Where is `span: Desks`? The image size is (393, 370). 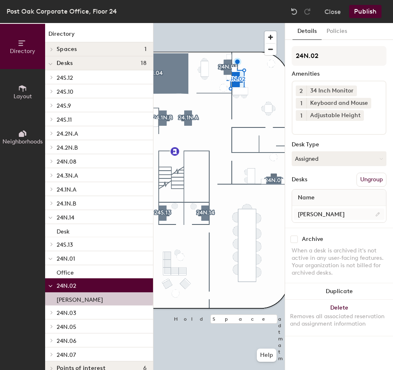 span: Desks is located at coordinates (64, 63).